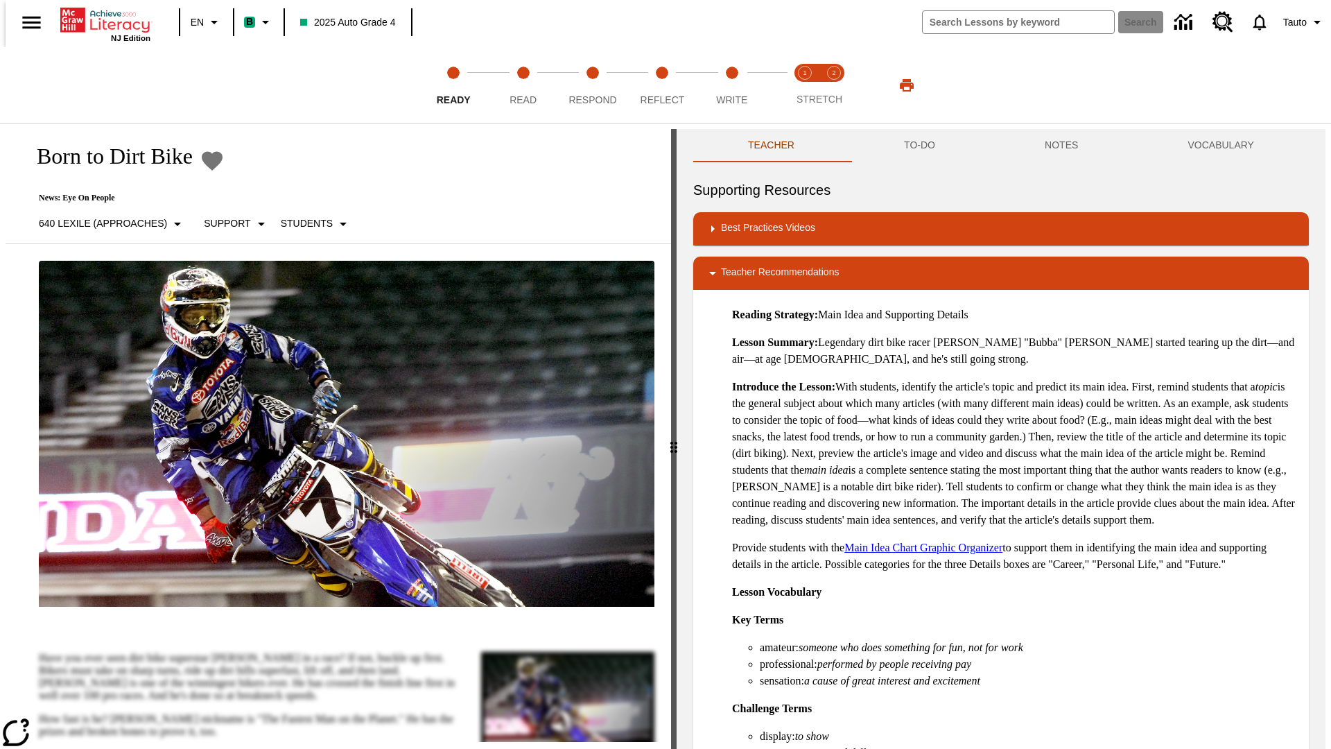 The width and height of the screenshot is (1331, 749). I want to click on span: STRETCH, so click(820, 99).